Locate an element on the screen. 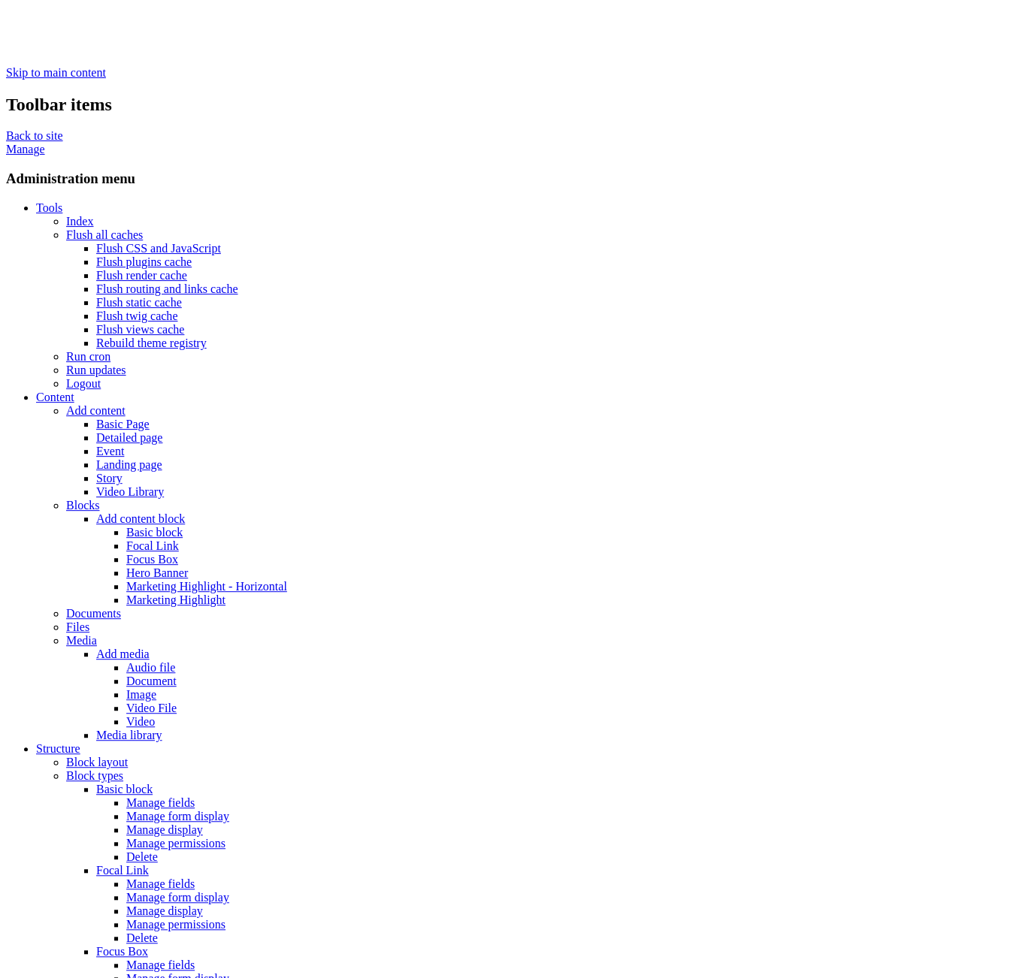 Image resolution: width=1023 pixels, height=978 pixels. a: Flush static cache is located at coordinates (139, 302).